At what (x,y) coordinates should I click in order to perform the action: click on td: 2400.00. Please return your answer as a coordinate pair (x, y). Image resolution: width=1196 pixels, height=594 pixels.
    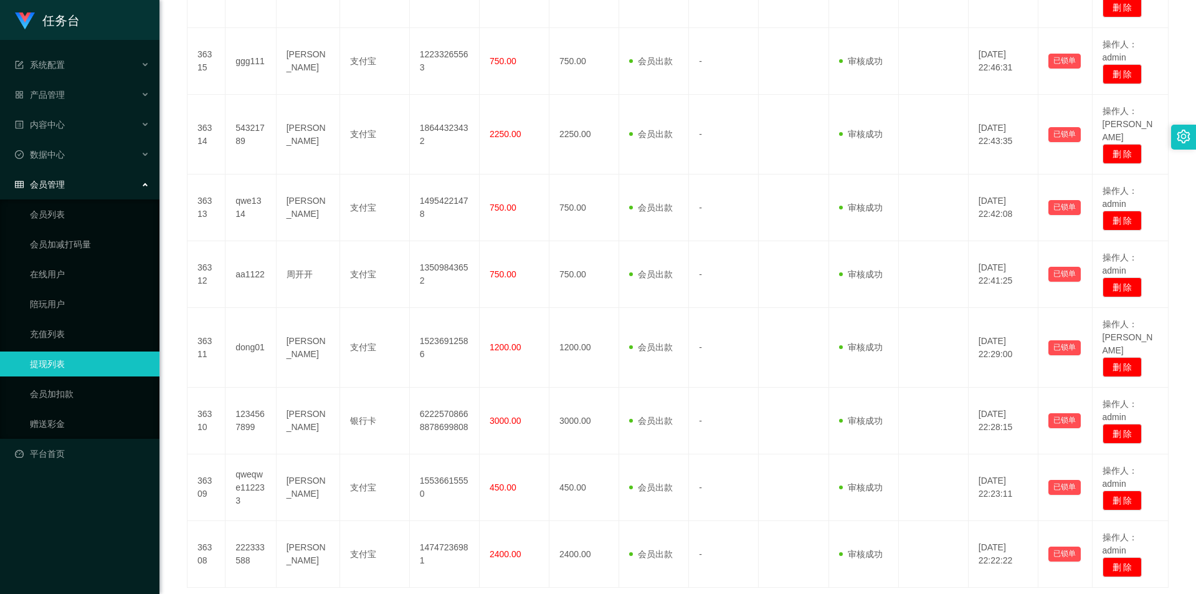
    Looking at the image, I should click on (584, 554).